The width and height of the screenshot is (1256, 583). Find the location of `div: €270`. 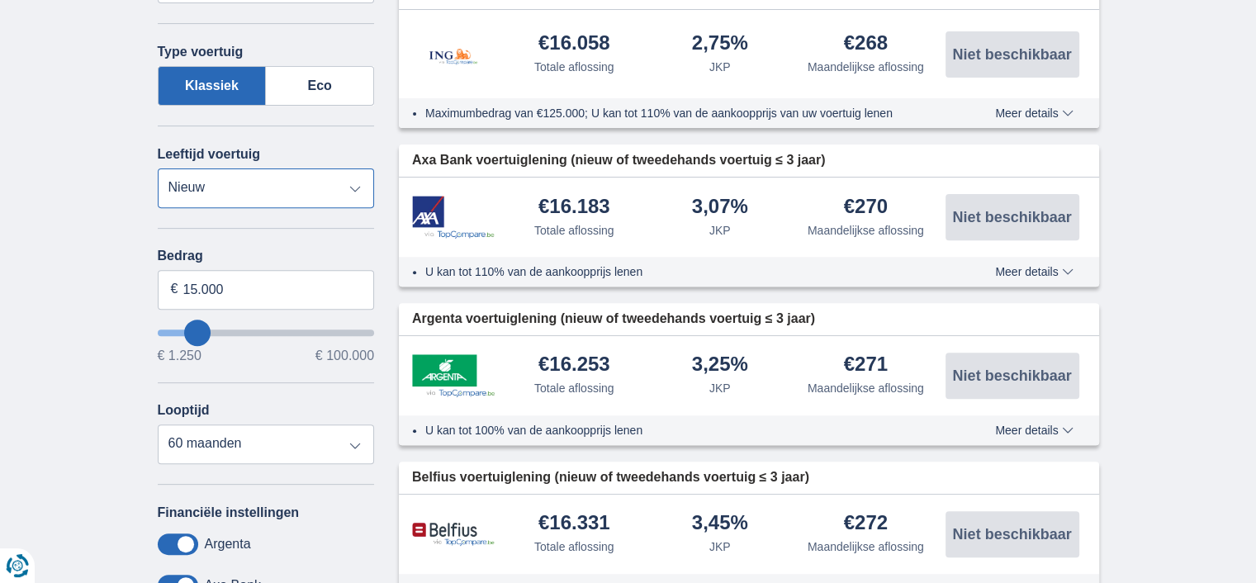

div: €270 is located at coordinates (865, 207).